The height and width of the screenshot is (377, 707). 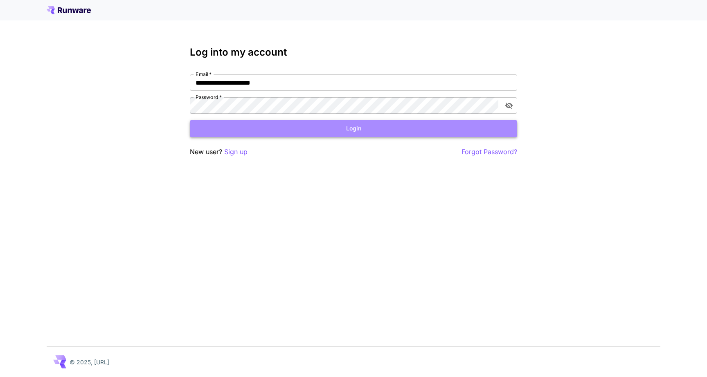 What do you see at coordinates (236, 152) in the screenshot?
I see `button: Sign up` at bounding box center [236, 152].